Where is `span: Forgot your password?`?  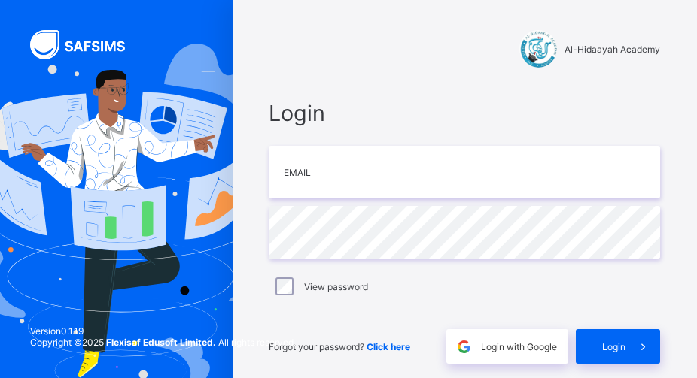
span: Forgot your password? is located at coordinates (339, 347).